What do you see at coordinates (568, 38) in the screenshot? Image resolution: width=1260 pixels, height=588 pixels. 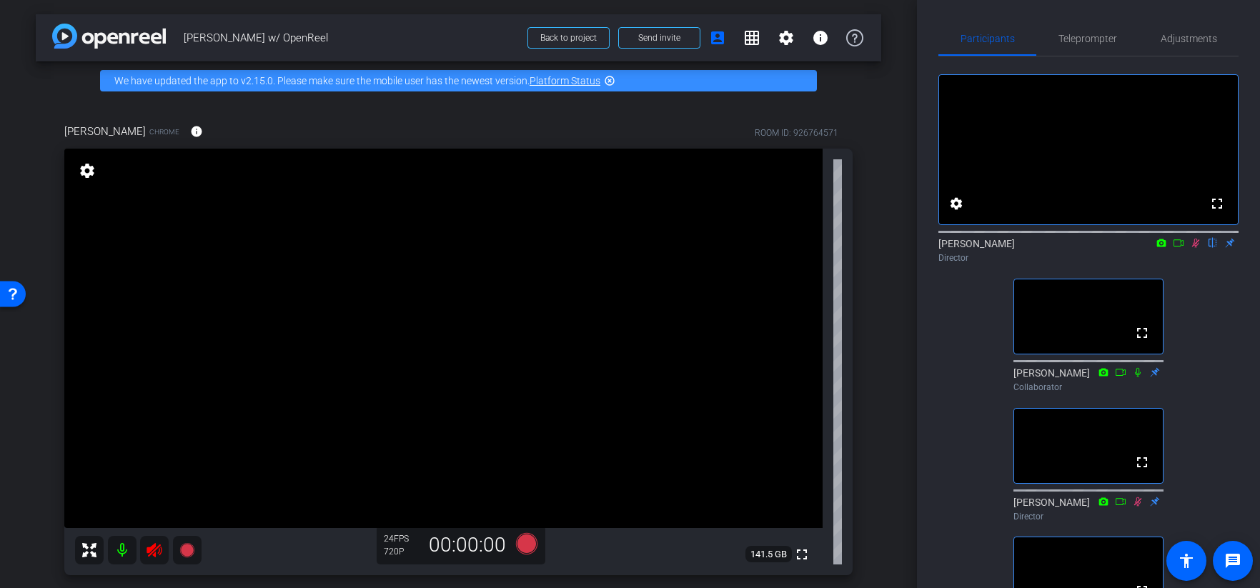 I see `span: Back to project` at bounding box center [568, 38].